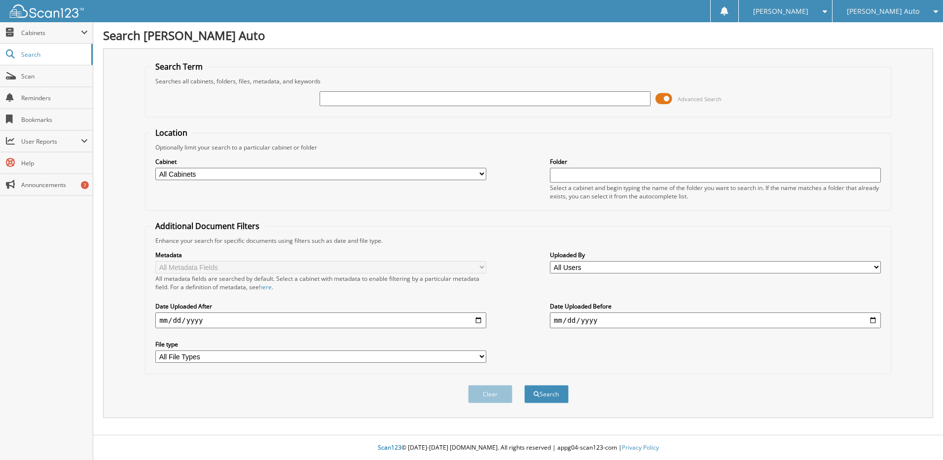 The width and height of the screenshot is (943, 460). What do you see at coordinates (546, 394) in the screenshot?
I see `button: Search` at bounding box center [546, 394].